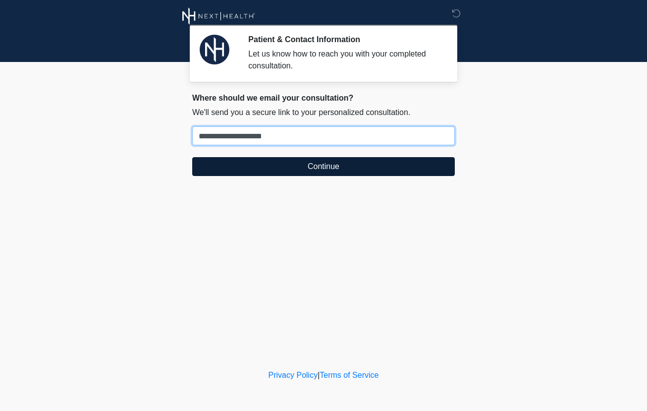 This screenshot has width=647, height=411. Describe the element at coordinates (293, 375) in the screenshot. I see `a: Privacy Policy` at that location.